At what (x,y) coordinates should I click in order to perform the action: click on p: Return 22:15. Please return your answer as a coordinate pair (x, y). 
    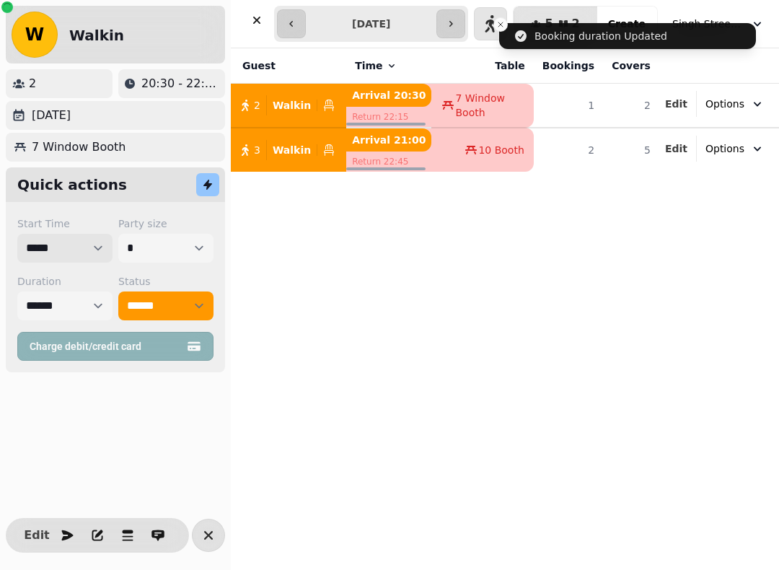
    Looking at the image, I should click on (389, 117).